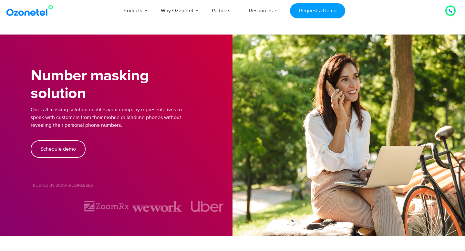 This screenshot has height=251, width=465. Describe the element at coordinates (157, 206) in the screenshot. I see `div: 3 of 7` at that location.